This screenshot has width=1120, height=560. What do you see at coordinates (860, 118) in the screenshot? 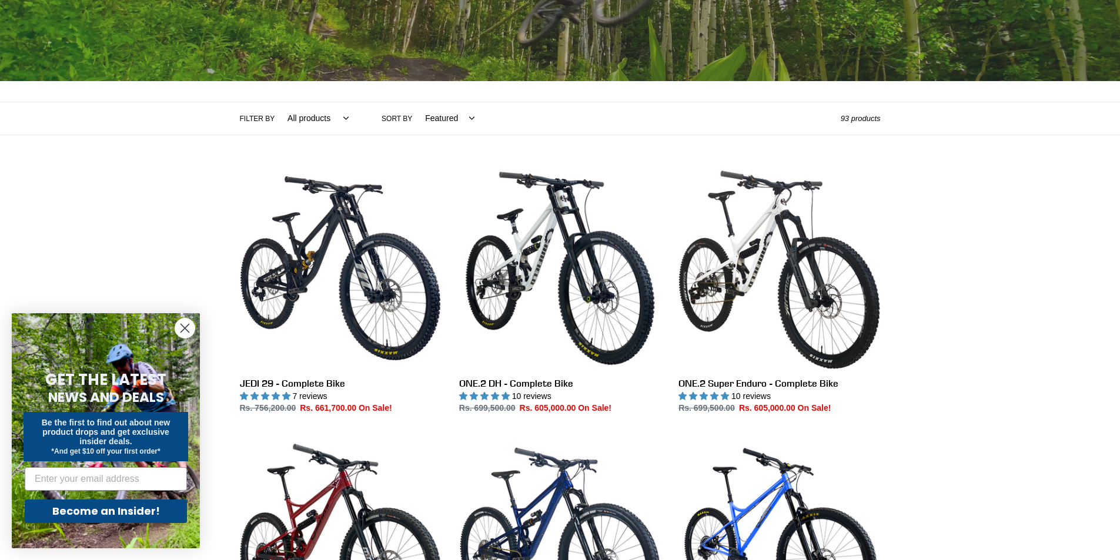
I see `span: 93 products` at bounding box center [860, 118].